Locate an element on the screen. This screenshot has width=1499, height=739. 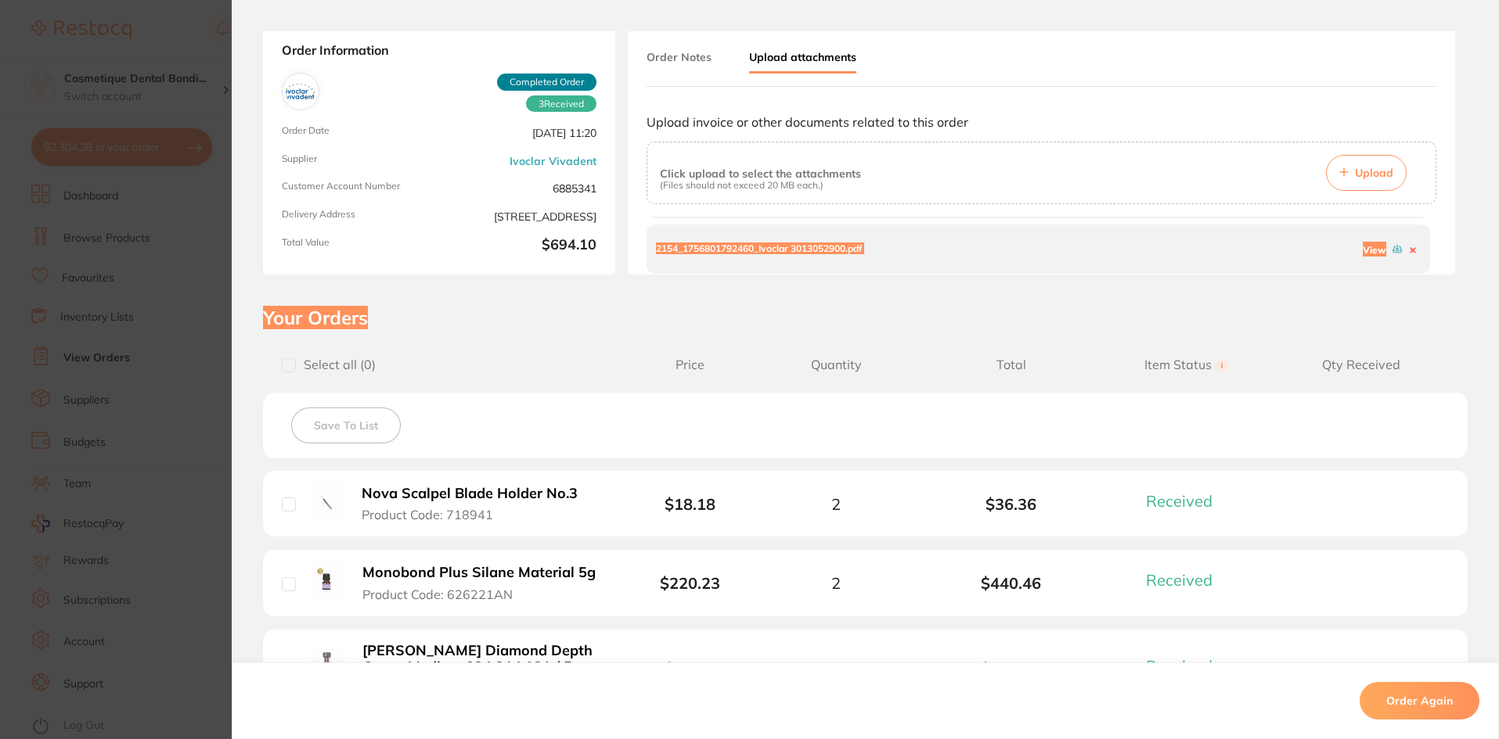
a: View is located at coordinates (1374, 250).